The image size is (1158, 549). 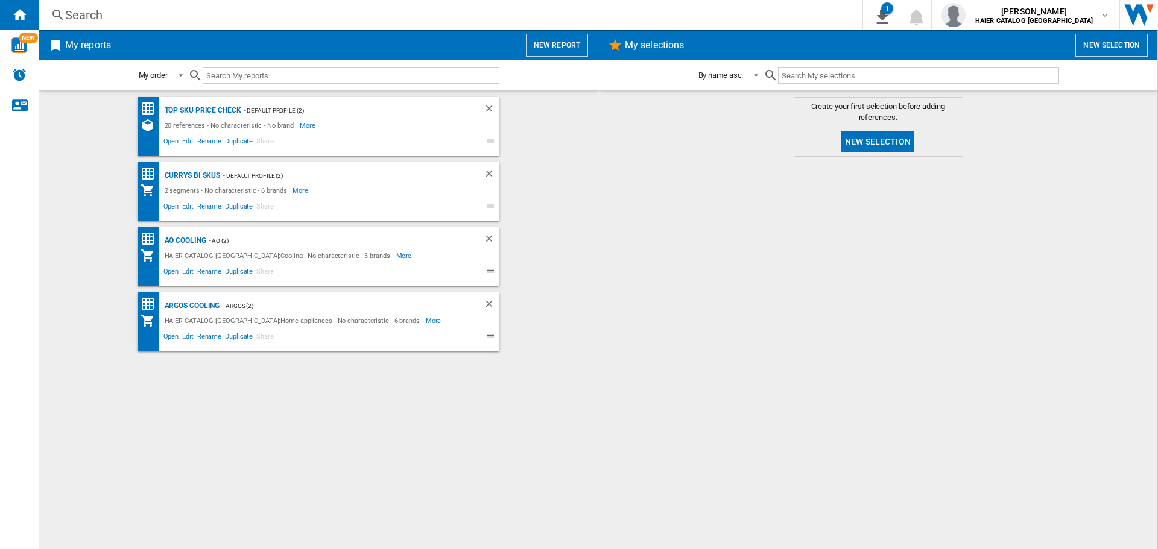 What do you see at coordinates (878, 112) in the screenshot?
I see `span: Create your first selection before adding references.` at bounding box center [878, 112].